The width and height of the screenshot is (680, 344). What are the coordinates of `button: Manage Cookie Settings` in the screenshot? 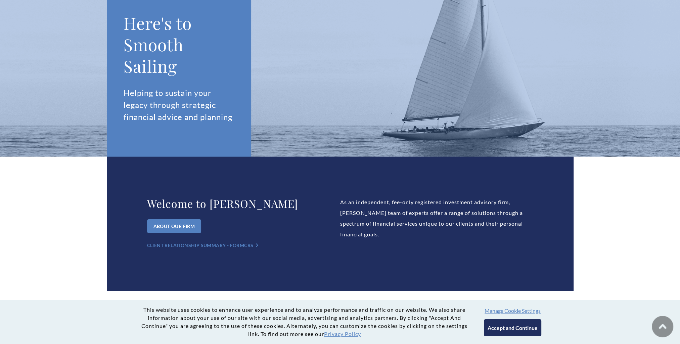 It's located at (512, 311).